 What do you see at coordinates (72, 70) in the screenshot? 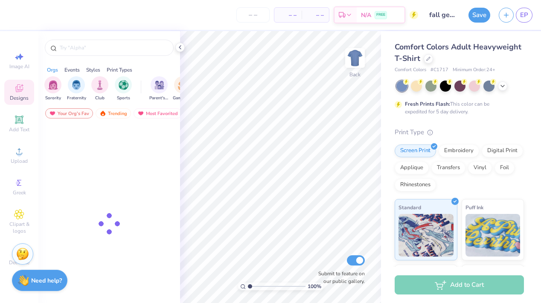
I see `div: Events` at bounding box center [72, 70].